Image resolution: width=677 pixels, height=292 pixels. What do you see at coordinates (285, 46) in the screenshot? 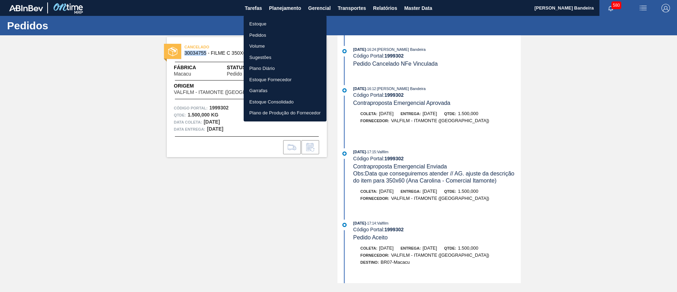
I see `a: Volume` at bounding box center [285, 46].